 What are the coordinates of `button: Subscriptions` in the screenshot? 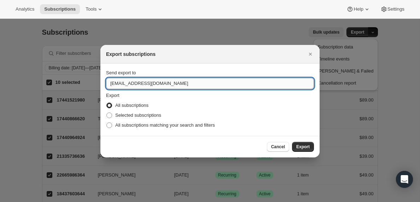 It's located at (60, 9).